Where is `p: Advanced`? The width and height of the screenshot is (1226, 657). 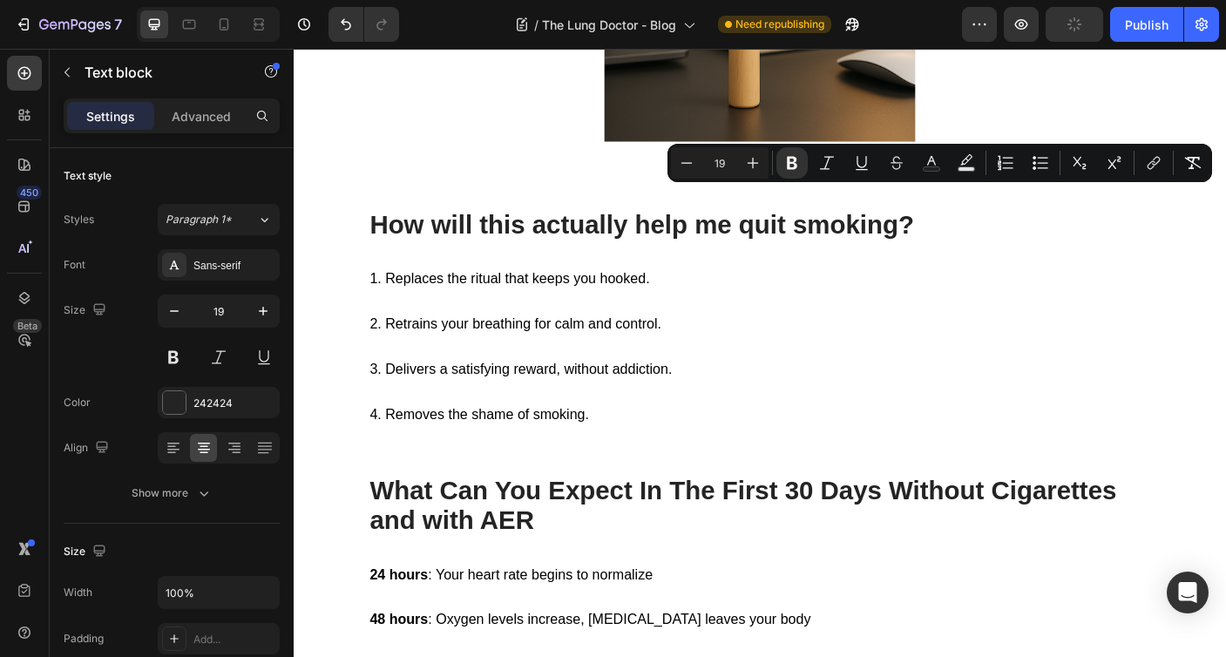
p: Advanced is located at coordinates (201, 116).